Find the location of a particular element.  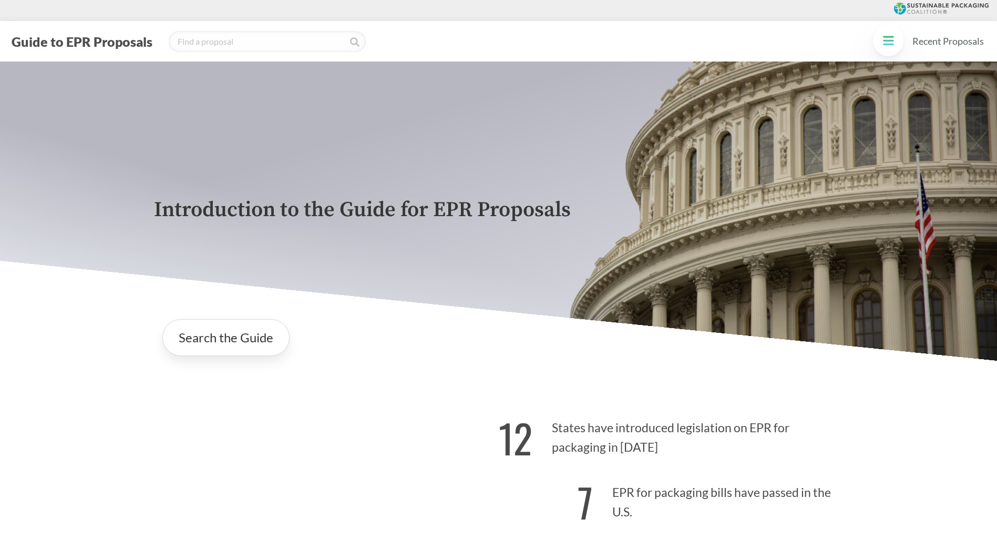

a: Search the Guide is located at coordinates (226, 337).